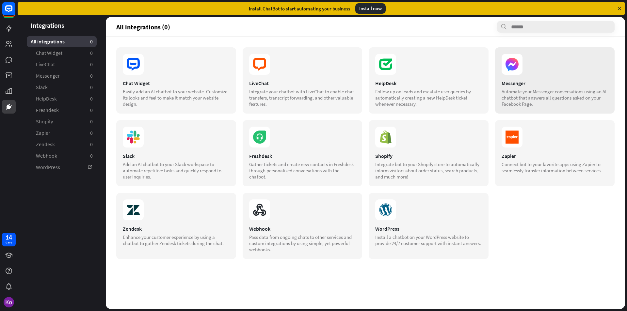  What do you see at coordinates (302, 83) in the screenshot?
I see `div: LiveChat` at bounding box center [302, 83].